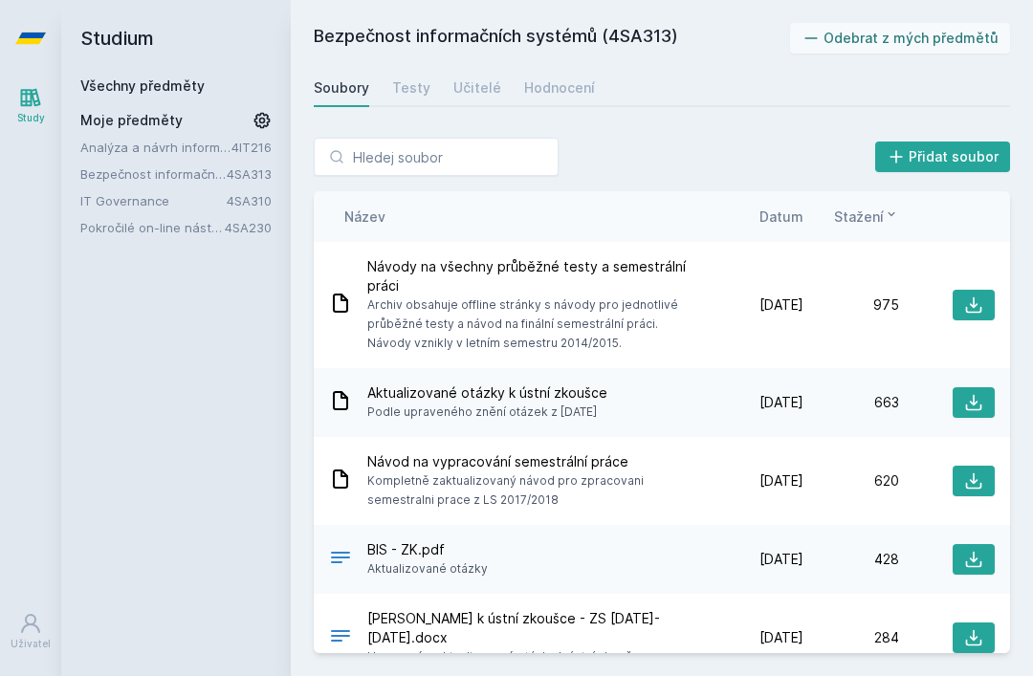 This screenshot has width=1033, height=676. I want to click on span: Archiv obsahuje offline stránky s návody pro jednotlivé průběžné testy a návod na finální semestr..., so click(534, 324).